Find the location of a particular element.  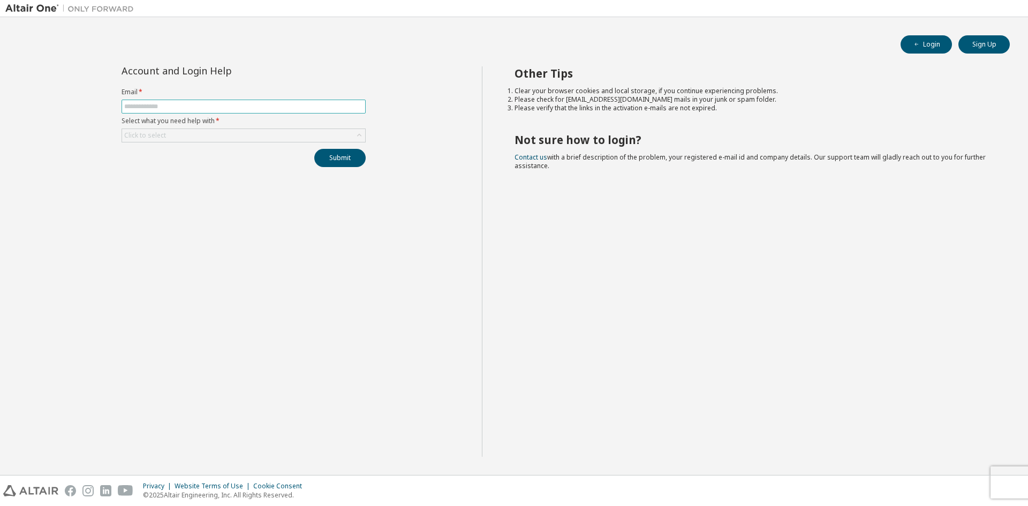

img: youtube.svg is located at coordinates (125, 490).